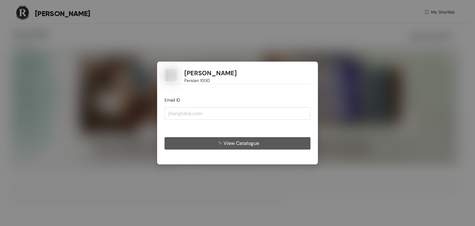 The width and height of the screenshot is (475, 226). Describe the element at coordinates (241, 143) in the screenshot. I see `span: View Catalogue` at that location.